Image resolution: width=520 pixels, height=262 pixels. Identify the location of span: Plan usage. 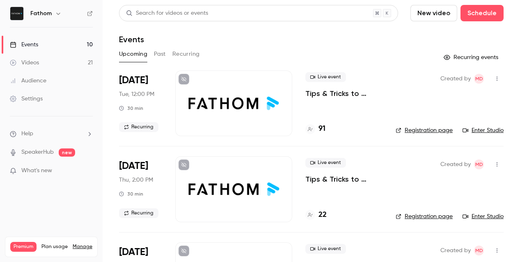
(55, 247).